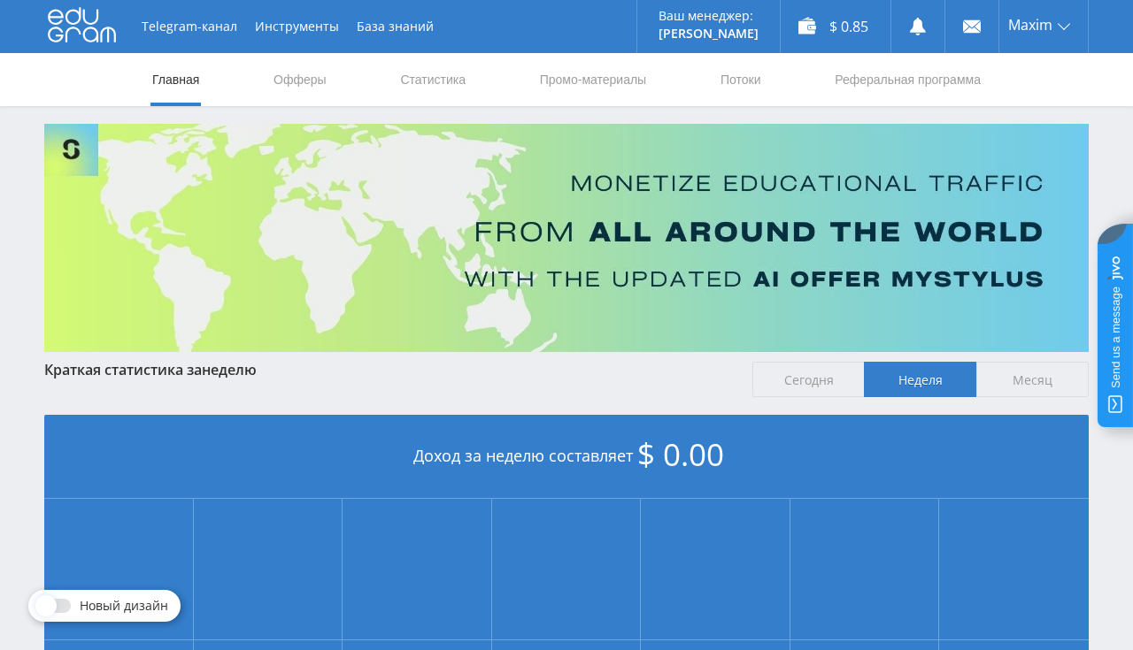 Image resolution: width=1133 pixels, height=650 pixels. What do you see at coordinates (229, 370) in the screenshot?
I see `span: неделю` at bounding box center [229, 370].